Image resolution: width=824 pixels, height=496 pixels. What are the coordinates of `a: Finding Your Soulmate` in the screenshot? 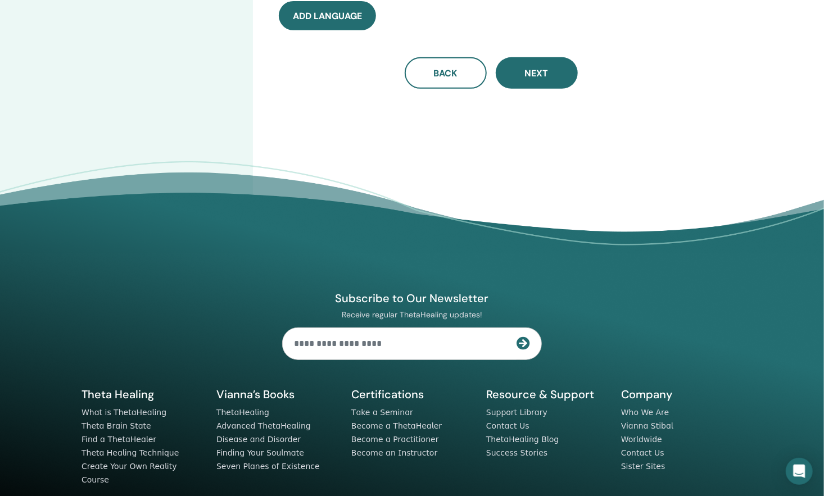 It's located at (260, 453).